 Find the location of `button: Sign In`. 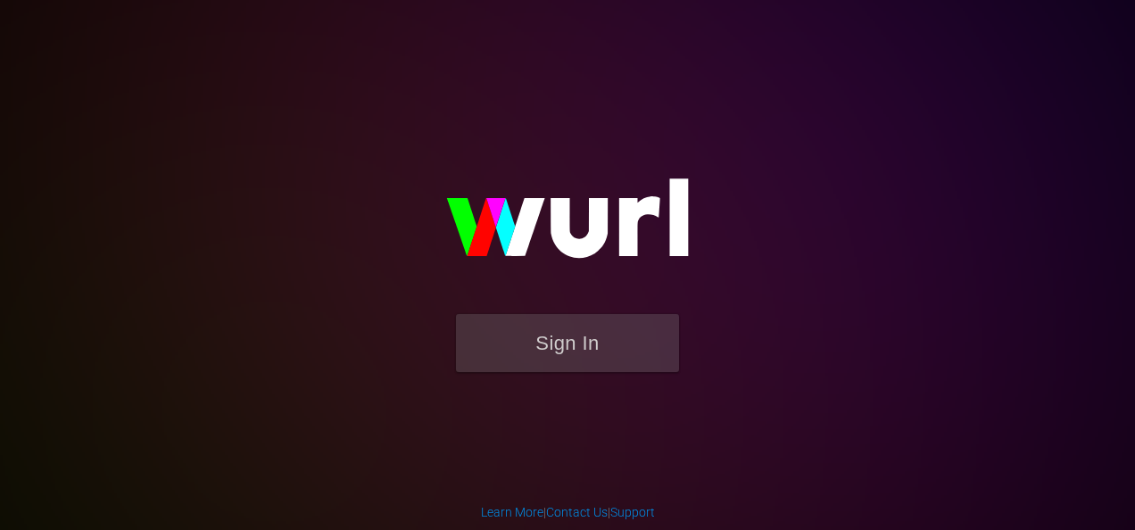

button: Sign In is located at coordinates (568, 343).